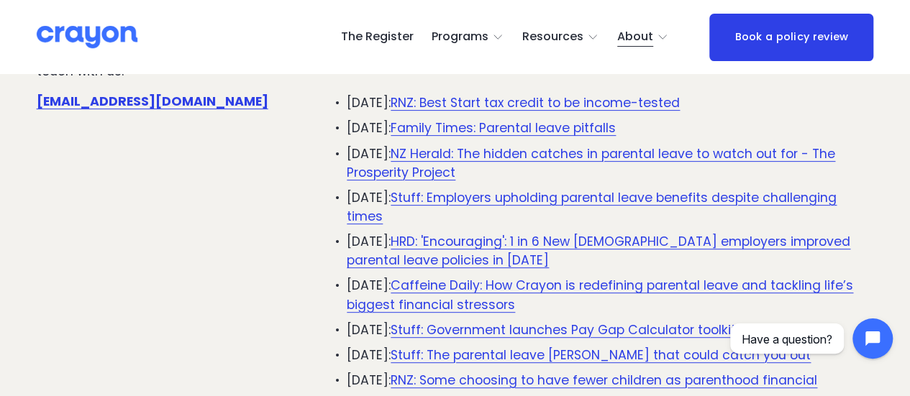 Image resolution: width=910 pixels, height=396 pixels. What do you see at coordinates (591, 207) in the screenshot?
I see `a: Stuff: Employers upholding parental leave benefits despite challenging times` at bounding box center [591, 207].